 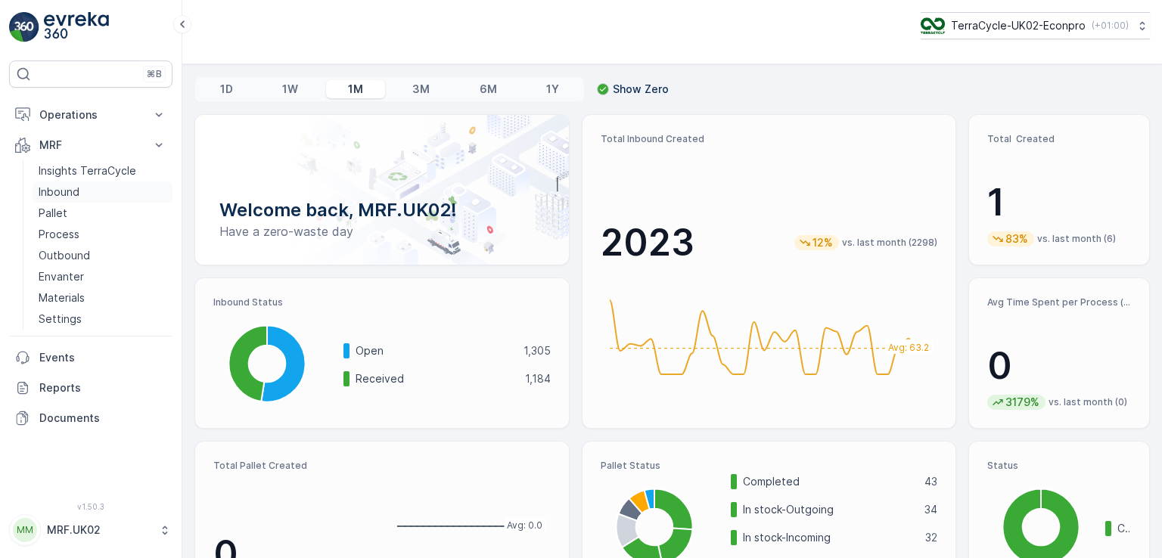 I want to click on p: MRF, so click(x=91, y=145).